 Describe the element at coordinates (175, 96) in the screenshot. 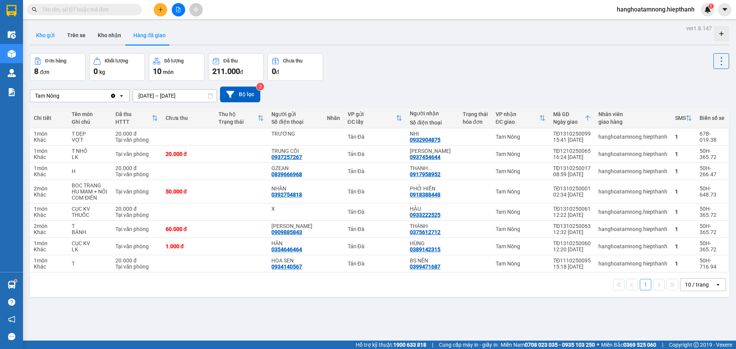

I see `input: Select a date range.` at that location.